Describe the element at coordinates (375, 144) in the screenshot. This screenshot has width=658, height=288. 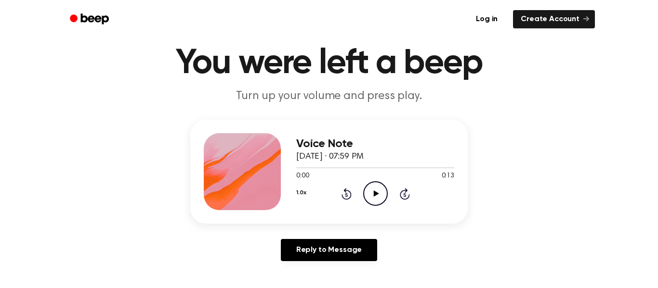
I see `h3: Voice Note` at that location.